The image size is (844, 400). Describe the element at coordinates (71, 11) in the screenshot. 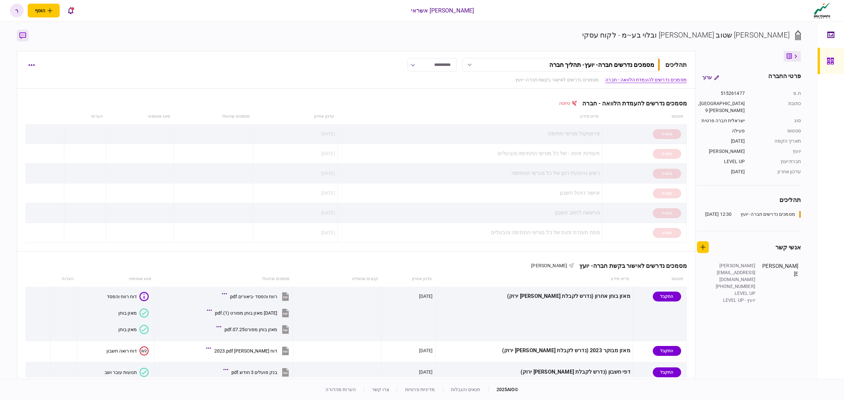

I see `button: פתח רשימת התראות` at that location.